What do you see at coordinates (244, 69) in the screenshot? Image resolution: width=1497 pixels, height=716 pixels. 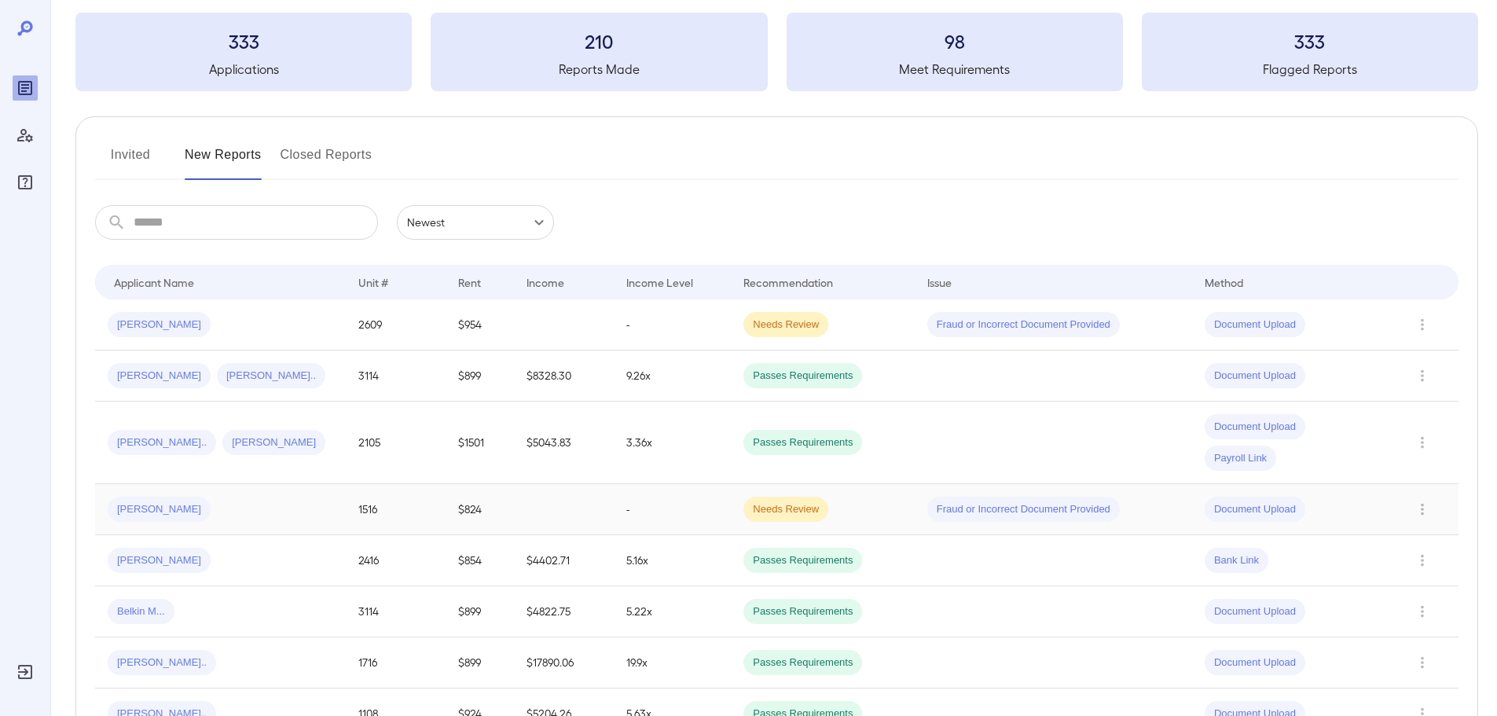 I see `h5: Applications` at bounding box center [244, 69].